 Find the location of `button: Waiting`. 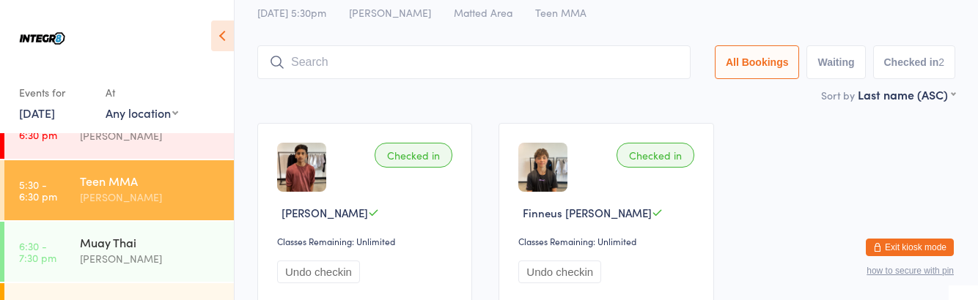

button: Waiting is located at coordinates (835, 62).